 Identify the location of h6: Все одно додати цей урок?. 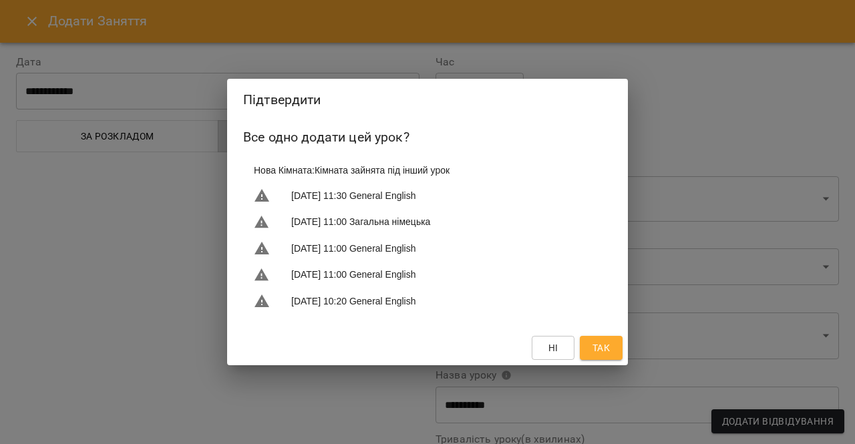
(428, 137).